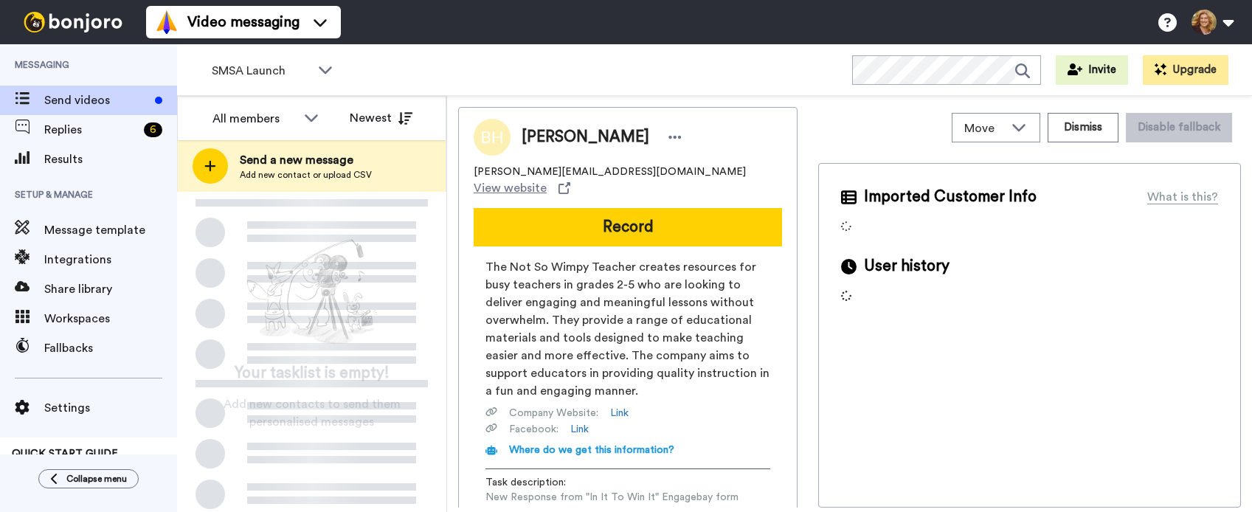 This screenshot has height=512, width=1252. Describe the element at coordinates (537, 482) in the screenshot. I see `span: Task description :` at that location.